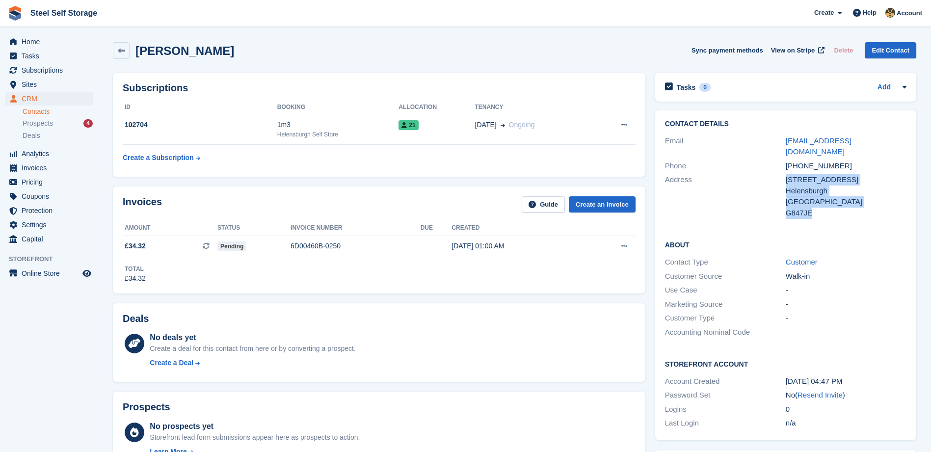 The height and width of the screenshot is (452, 931). What do you see at coordinates (846, 395) in the screenshot?
I see `div: No` at bounding box center [846, 395].